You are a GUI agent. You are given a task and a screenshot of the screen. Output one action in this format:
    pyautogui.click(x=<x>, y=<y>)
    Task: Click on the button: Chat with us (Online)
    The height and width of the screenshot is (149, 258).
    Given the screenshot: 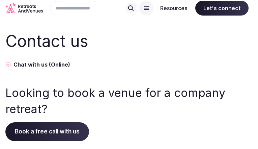 What is the action you would take?
    pyautogui.click(x=129, y=64)
    